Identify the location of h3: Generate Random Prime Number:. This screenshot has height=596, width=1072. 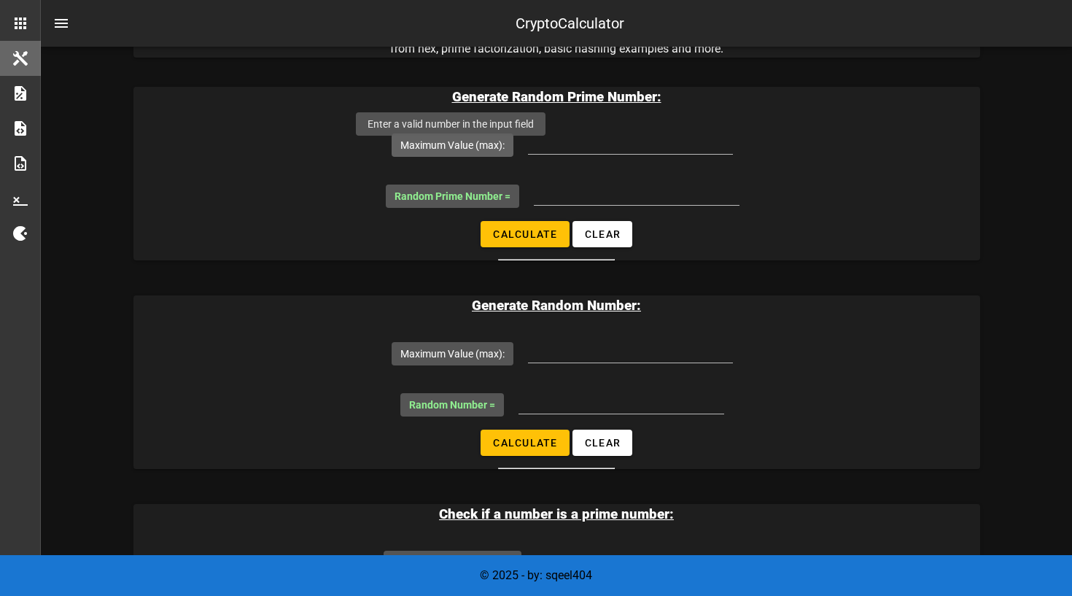
(557, 97).